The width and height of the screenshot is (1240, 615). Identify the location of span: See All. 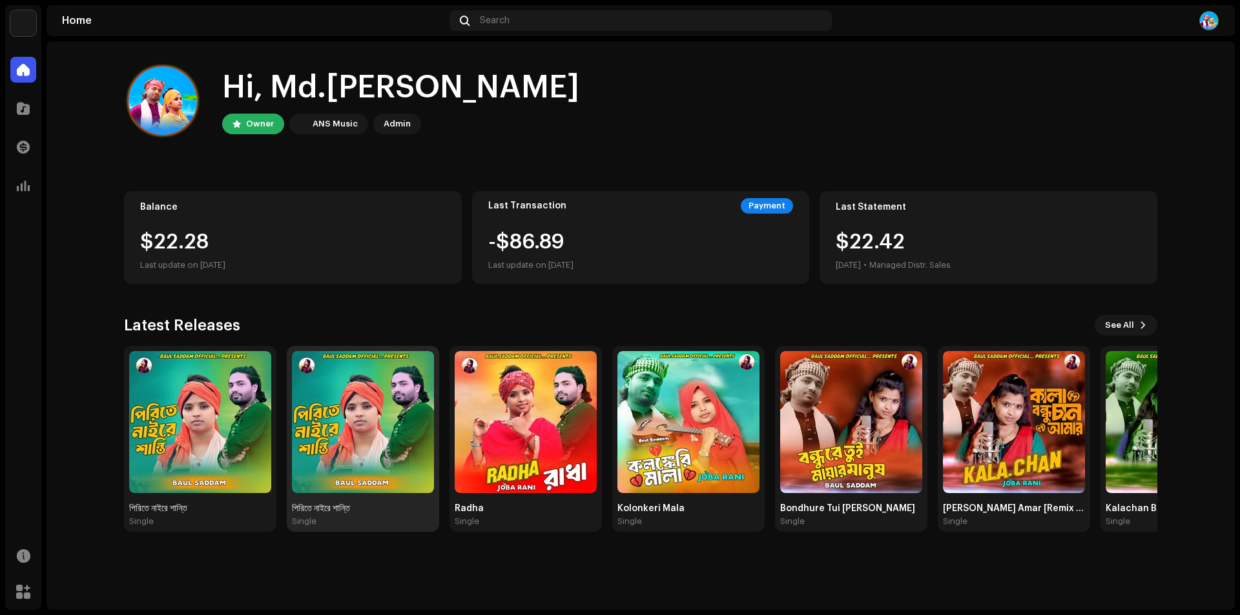
(1119, 325).